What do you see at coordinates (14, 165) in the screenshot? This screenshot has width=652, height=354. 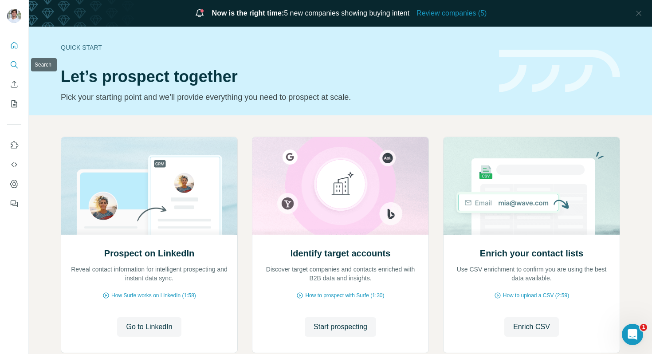 I see `button: Use Surfe API` at bounding box center [14, 165].